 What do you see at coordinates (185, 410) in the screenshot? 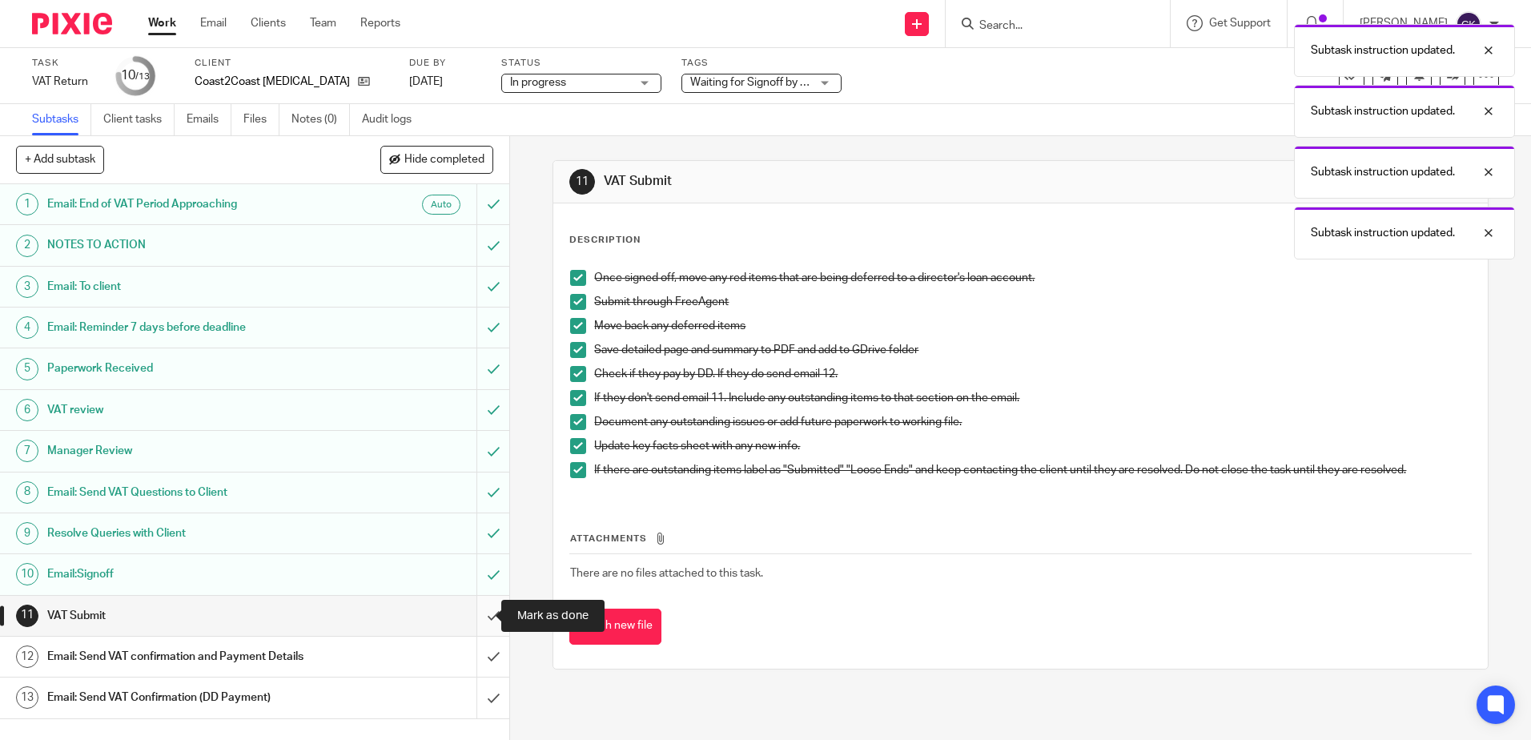
I see `h1: VAT review` at bounding box center [185, 410].